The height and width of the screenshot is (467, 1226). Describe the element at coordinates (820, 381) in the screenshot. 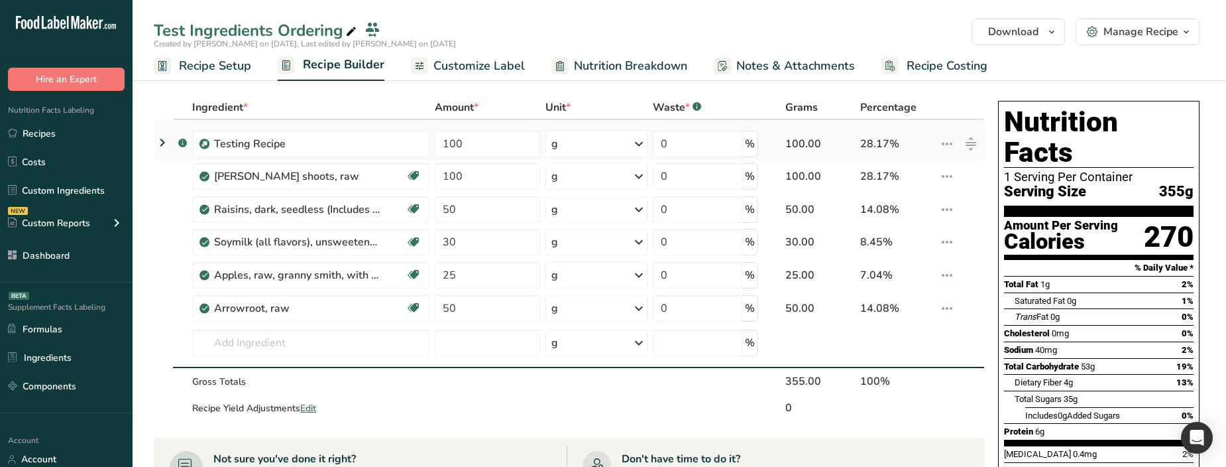

I see `div: 355.00` at that location.